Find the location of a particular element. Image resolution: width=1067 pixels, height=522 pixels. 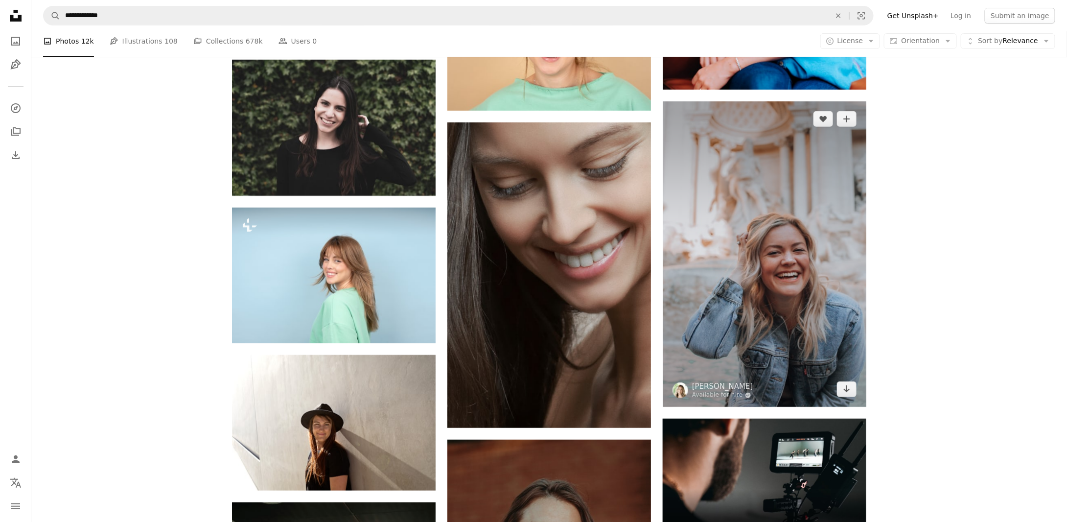

img: woman leaning on gray concrete wall is located at coordinates (334, 422).